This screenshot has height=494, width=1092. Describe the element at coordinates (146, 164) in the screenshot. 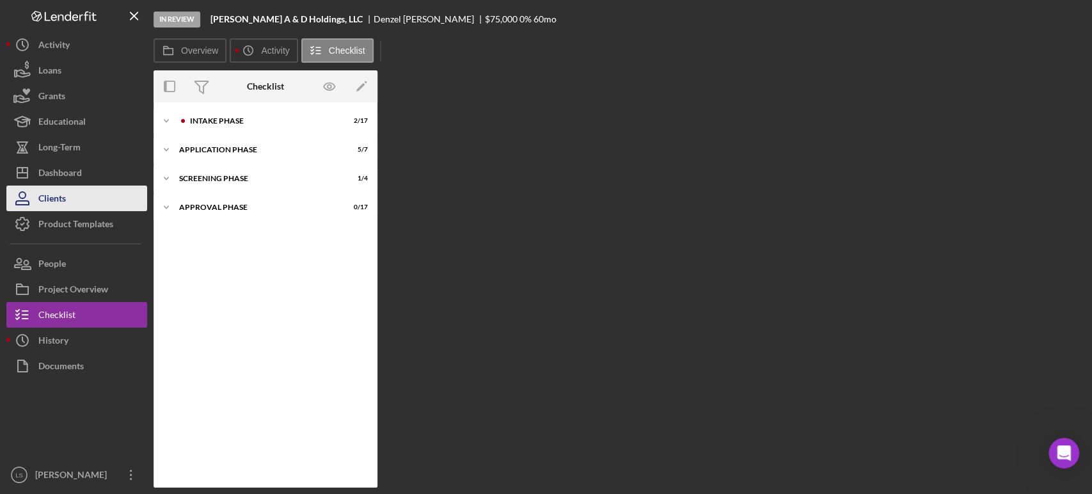

I see `div: Hello how do you change a loan profile to "funded"?` at that location.